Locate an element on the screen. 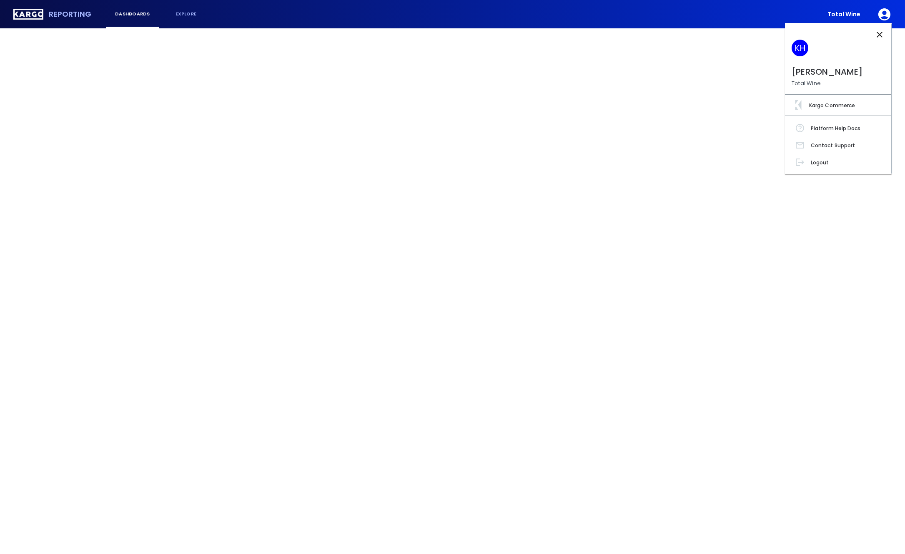 The width and height of the screenshot is (905, 554). div: KH is located at coordinates (800, 48).